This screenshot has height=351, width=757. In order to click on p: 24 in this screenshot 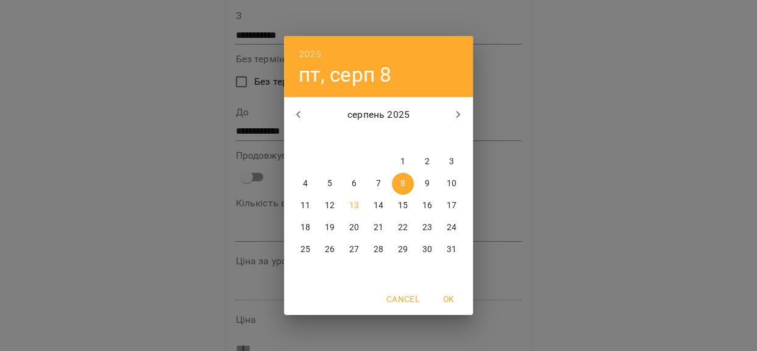, I will do `click(452, 227)`.